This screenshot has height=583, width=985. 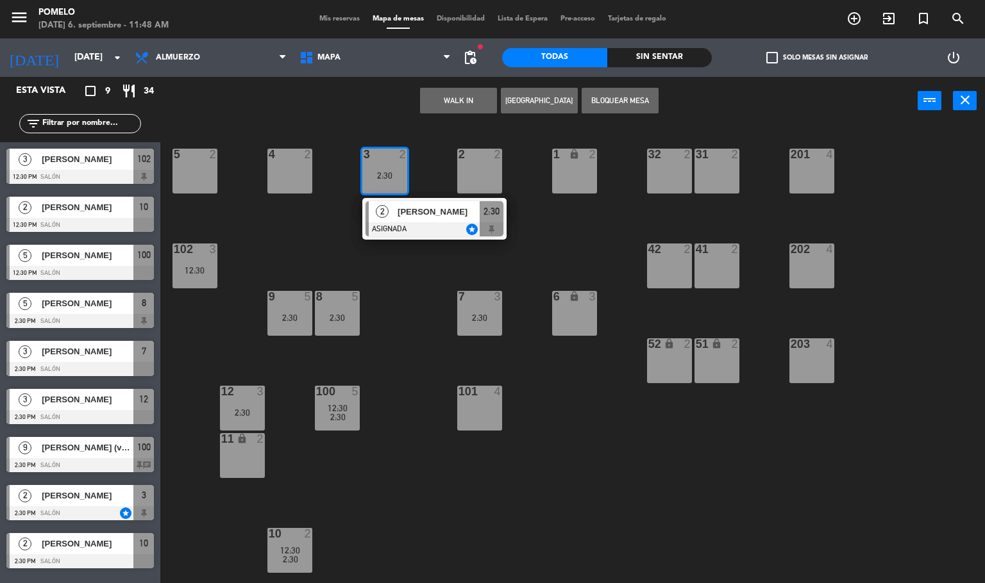 I want to click on div: 9, so click(x=269, y=297).